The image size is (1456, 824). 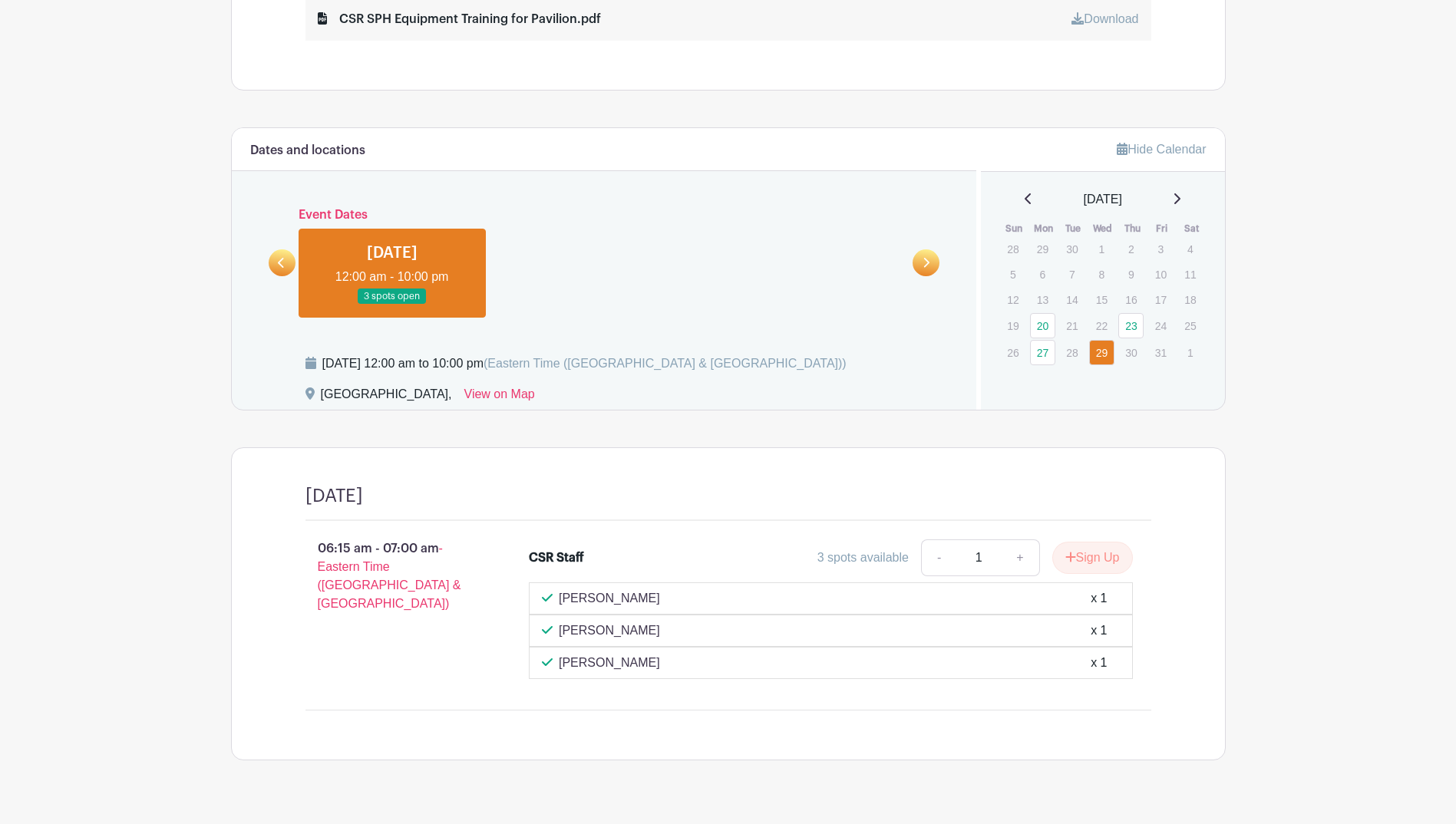 What do you see at coordinates (393, 577) in the screenshot?
I see `p: 06:15 am - 07:00 am` at bounding box center [393, 577].